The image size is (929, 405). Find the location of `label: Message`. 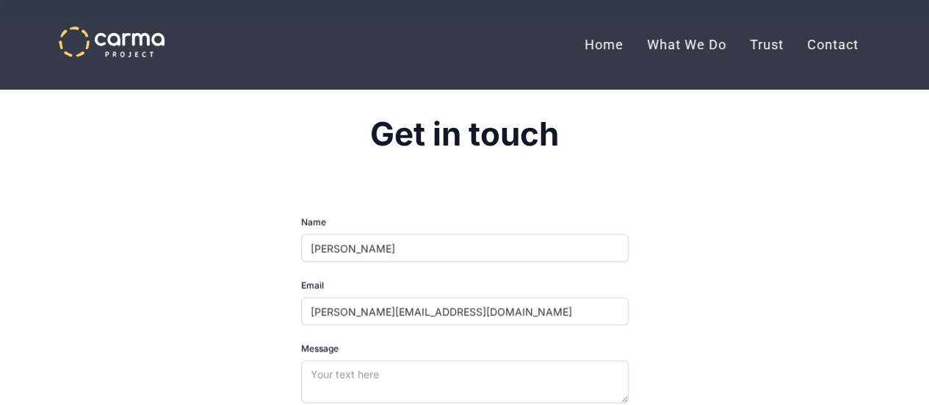

label: Message is located at coordinates (465, 348).